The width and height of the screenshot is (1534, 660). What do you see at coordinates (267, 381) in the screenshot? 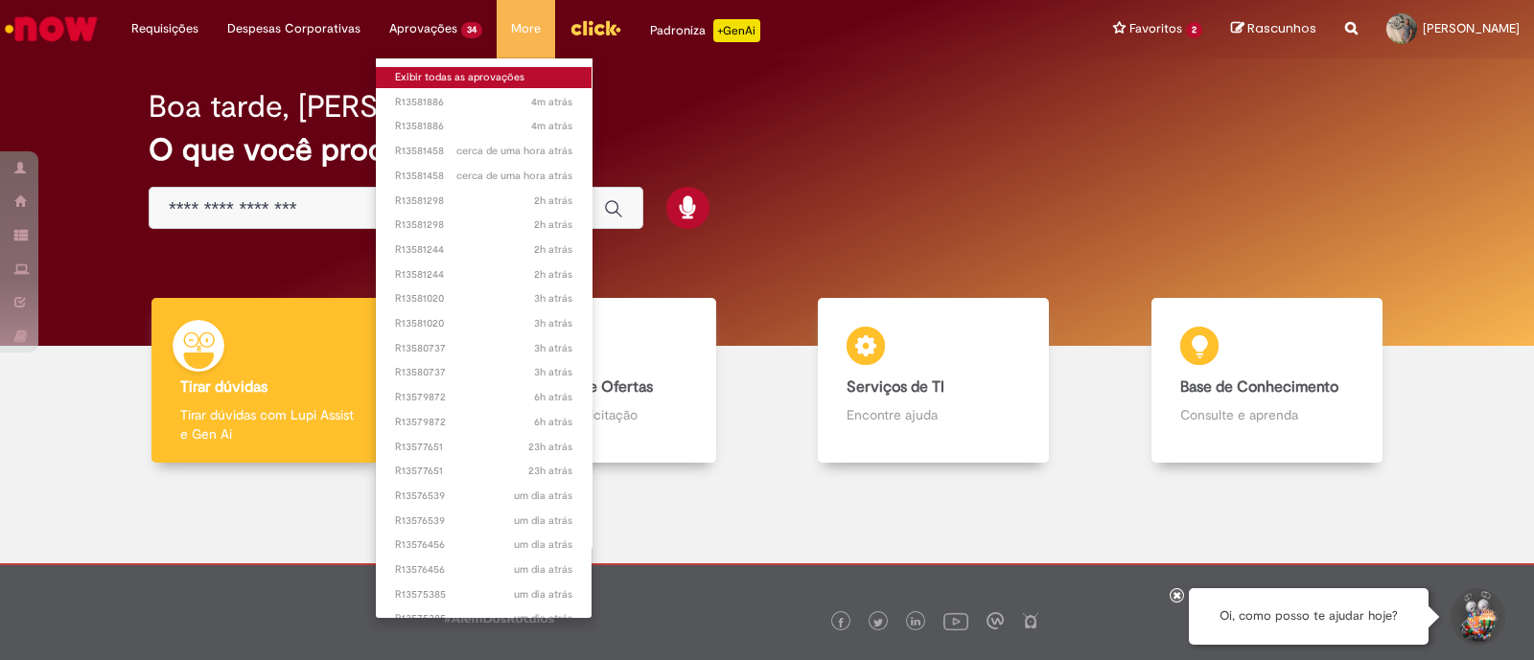
I see `a: Tirar dúvidas Tirar dúvidas com Lupi Assist e Gen Ai` at bounding box center [267, 381].